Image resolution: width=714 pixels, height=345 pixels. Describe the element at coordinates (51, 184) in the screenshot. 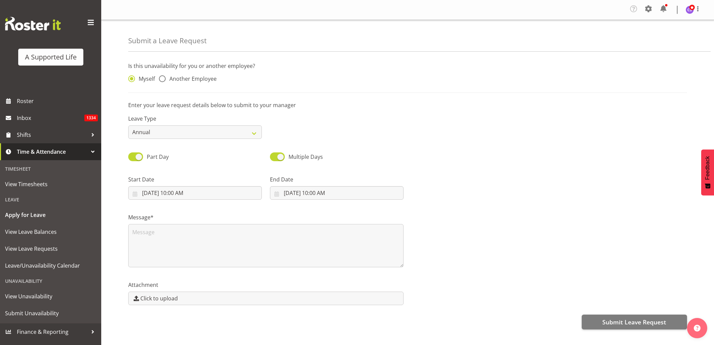

I see `a: View Timesheets` at that location.